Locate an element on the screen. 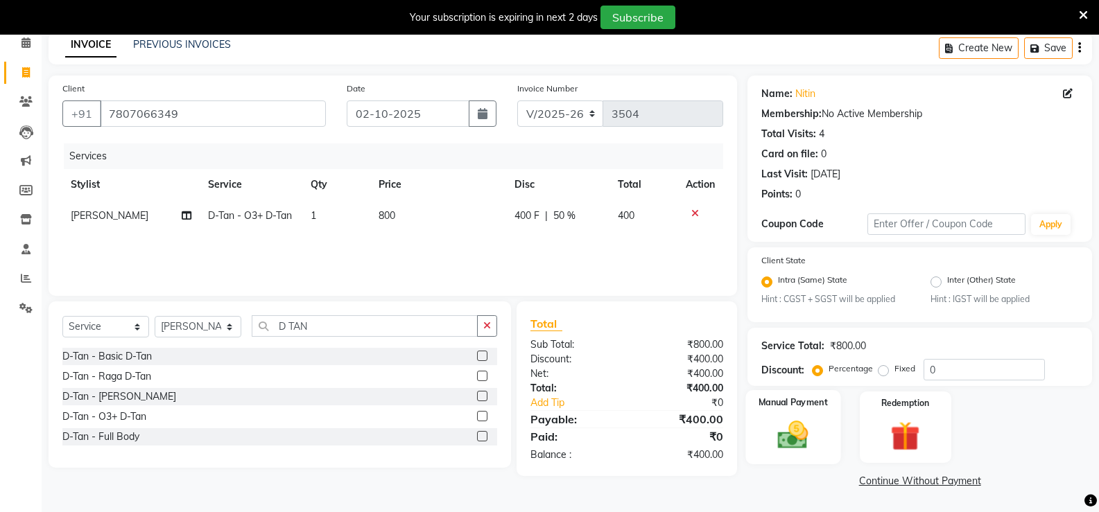 The height and width of the screenshot is (512, 1099). th: Disc is located at coordinates (558, 184).